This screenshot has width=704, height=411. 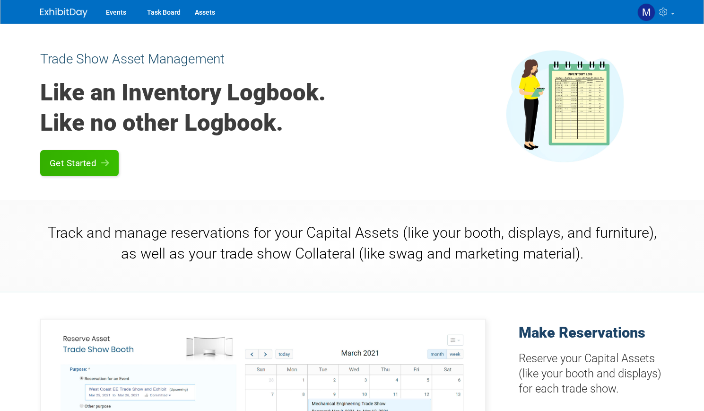 What do you see at coordinates (64, 13) in the screenshot?
I see `img: ExhibitDay` at bounding box center [64, 13].